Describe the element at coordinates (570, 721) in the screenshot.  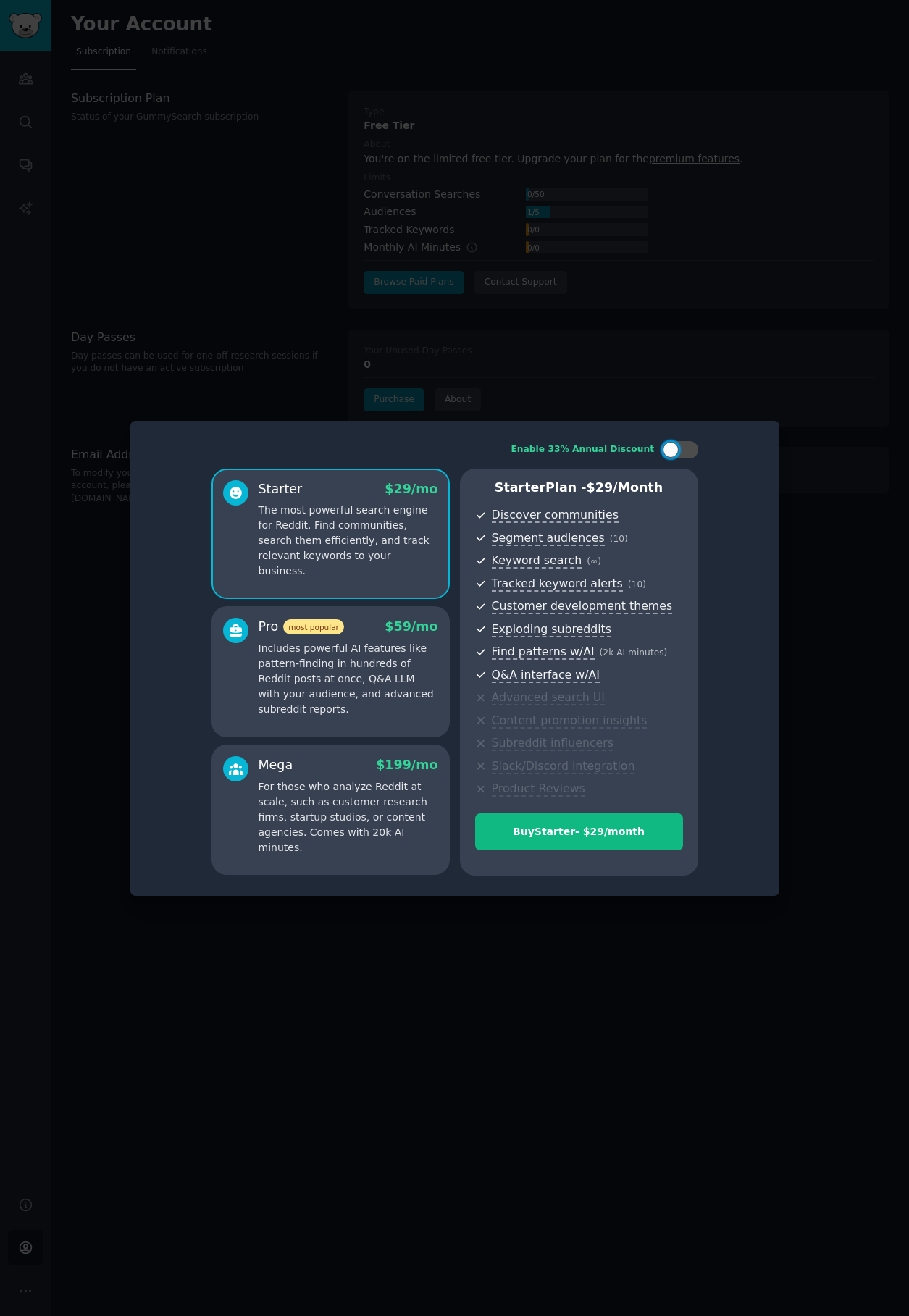
I see `span: Content promotion insights` at that location.